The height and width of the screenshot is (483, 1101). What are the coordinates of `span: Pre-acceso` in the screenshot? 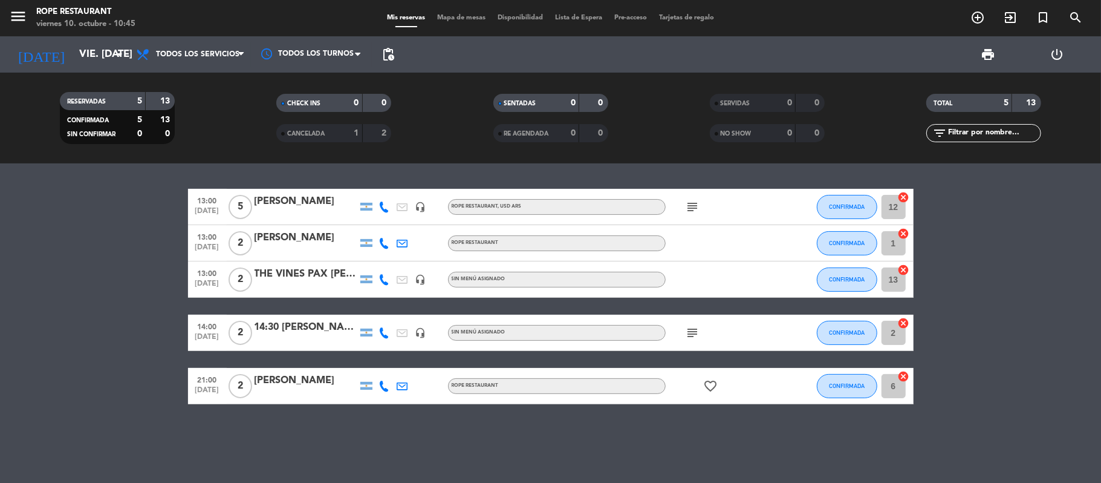 It's located at (631, 18).